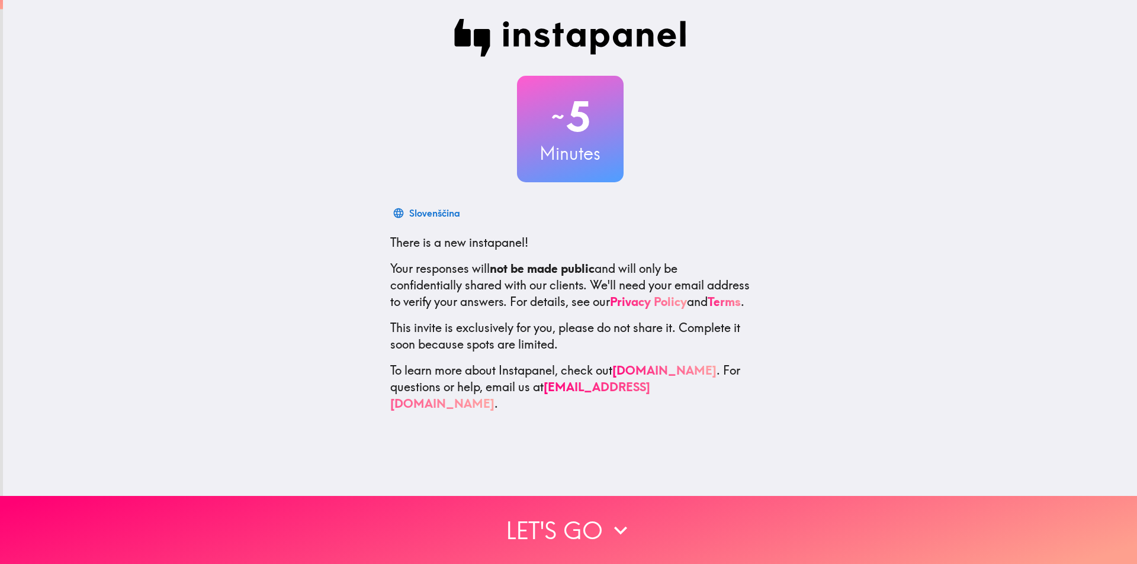  I want to click on h2: 5, so click(570, 117).